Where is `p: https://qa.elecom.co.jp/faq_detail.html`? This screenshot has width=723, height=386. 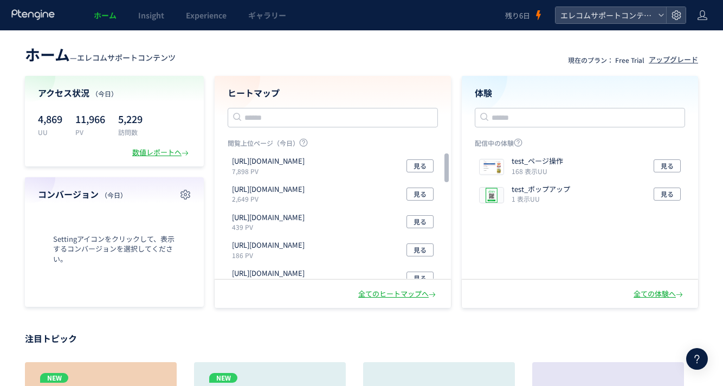 p: https://qa.elecom.co.jp/faq_detail.html is located at coordinates (268, 189).